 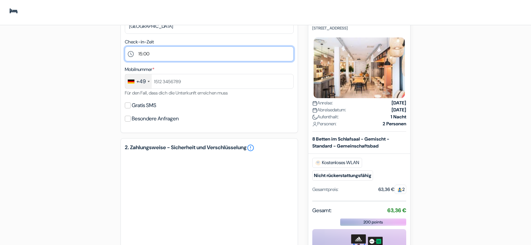 I want to click on img: guest.svg, so click(x=399, y=190).